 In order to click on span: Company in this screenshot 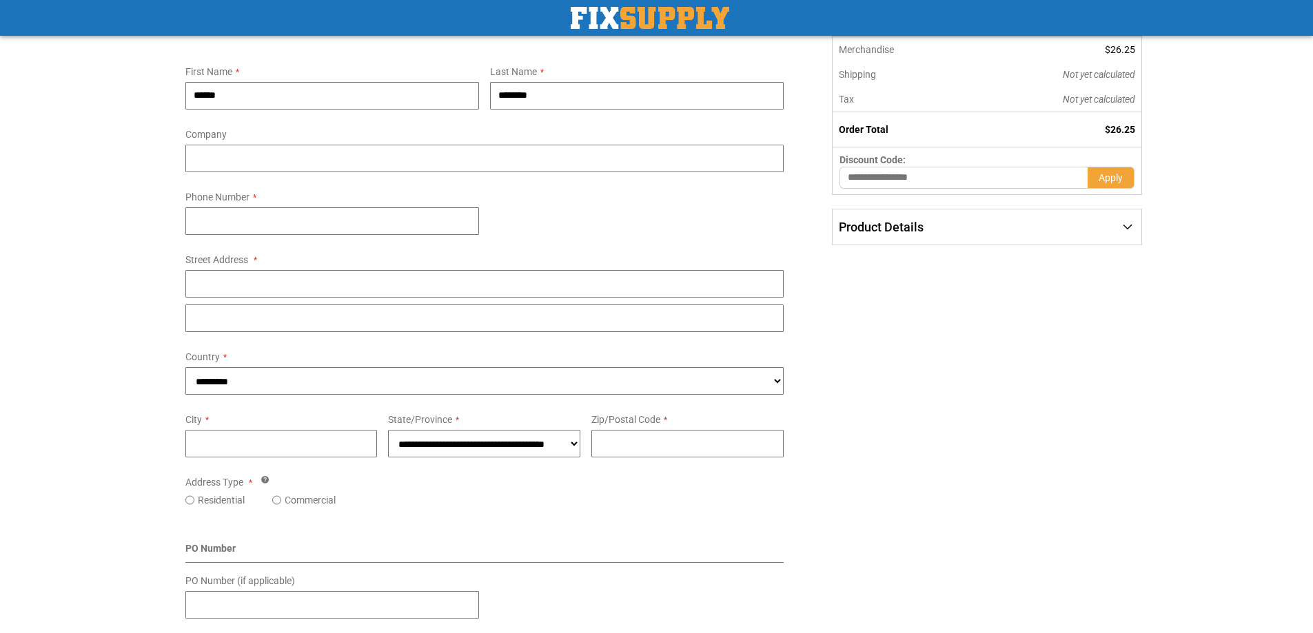, I will do `click(206, 134)`.